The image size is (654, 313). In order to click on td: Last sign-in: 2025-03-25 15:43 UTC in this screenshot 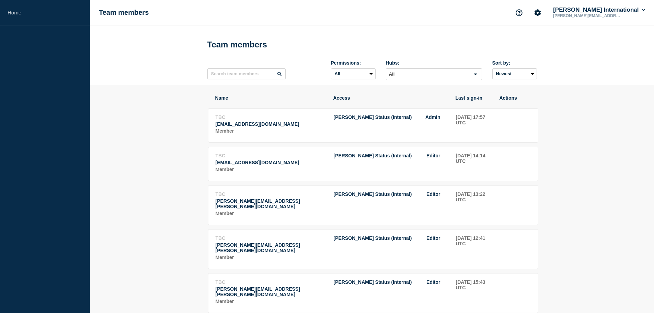, I will do `click(474, 292)`.